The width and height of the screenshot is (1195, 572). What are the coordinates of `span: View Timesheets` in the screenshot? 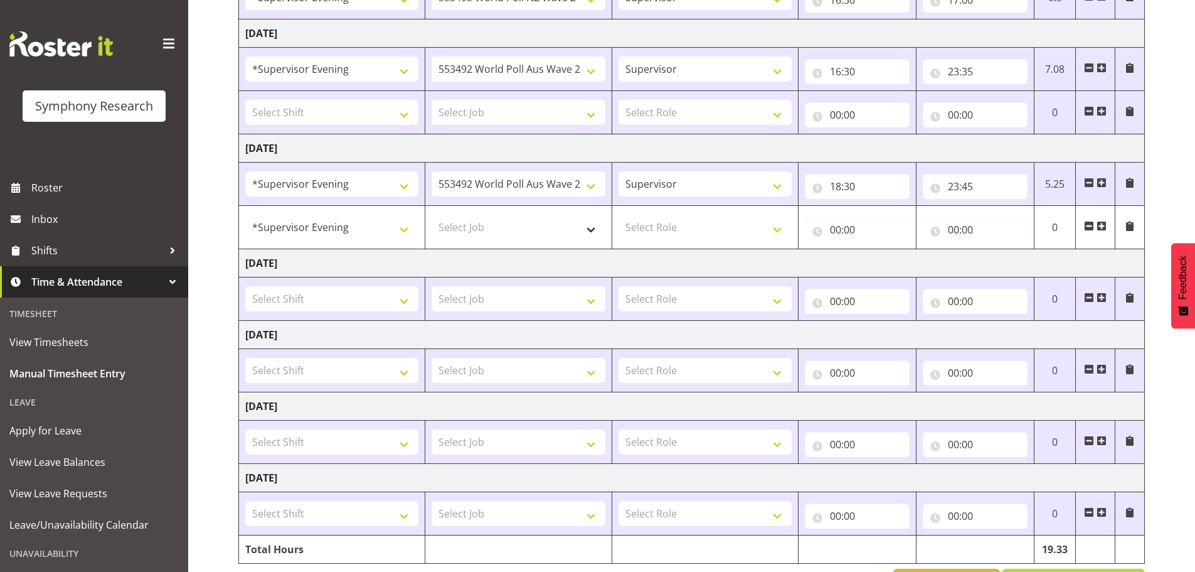 It's located at (94, 342).